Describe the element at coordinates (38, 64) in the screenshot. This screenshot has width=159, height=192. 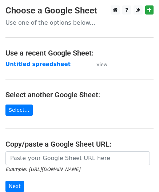
I see `strong: Untitled spreadsheet` at that location.